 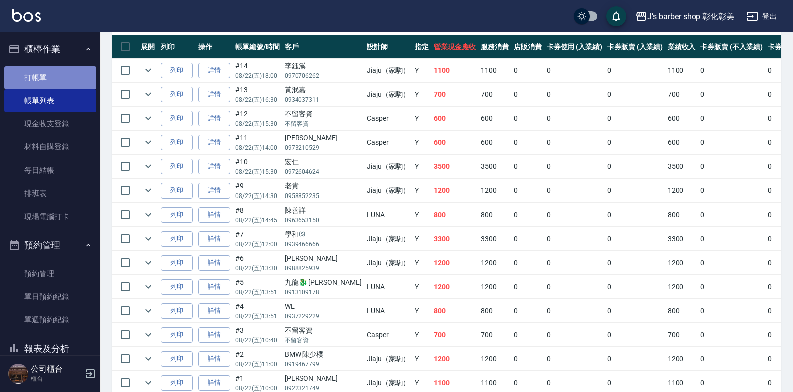 What do you see at coordinates (323, 268) in the screenshot?
I see `p: 0988825939` at bounding box center [323, 268].